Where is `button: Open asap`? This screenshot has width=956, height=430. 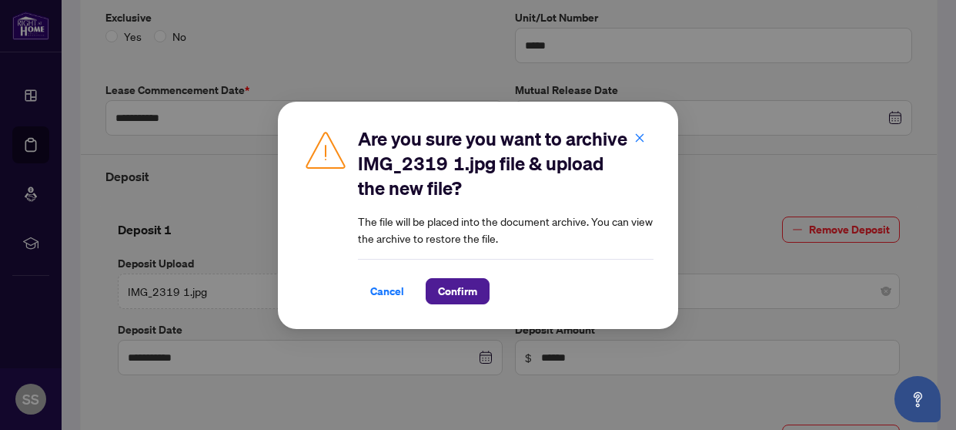
button: Open asap is located at coordinates (918, 399).